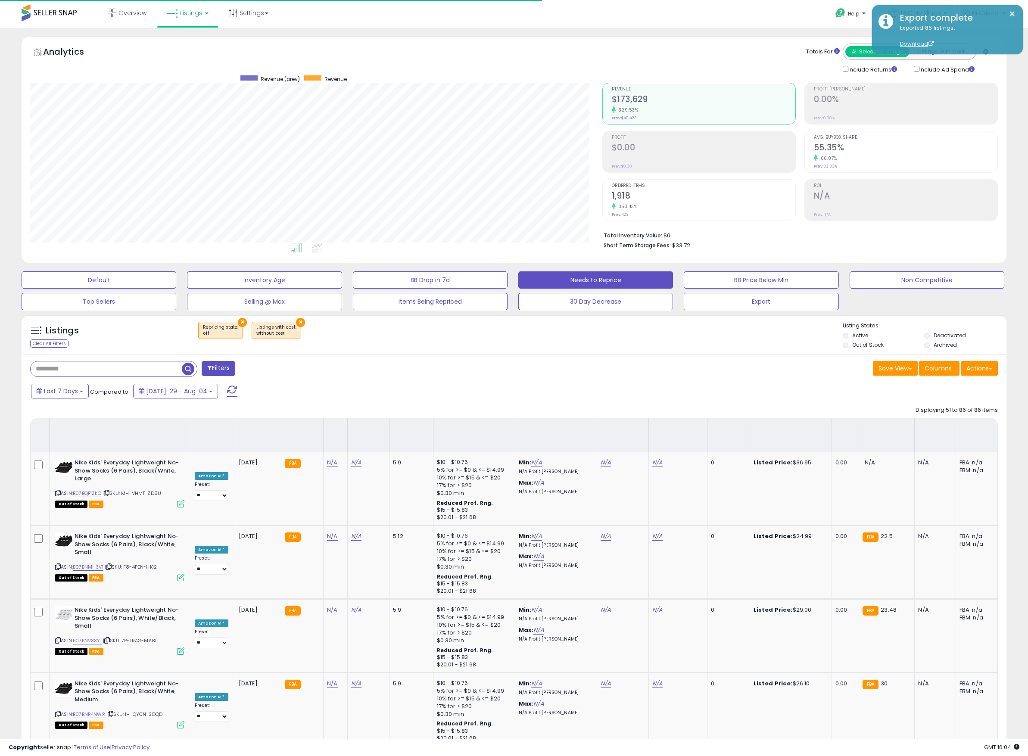  Describe the element at coordinates (957, 410) in the screenshot. I see `div: Displaying 51 to 86 of 86 items` at that location.